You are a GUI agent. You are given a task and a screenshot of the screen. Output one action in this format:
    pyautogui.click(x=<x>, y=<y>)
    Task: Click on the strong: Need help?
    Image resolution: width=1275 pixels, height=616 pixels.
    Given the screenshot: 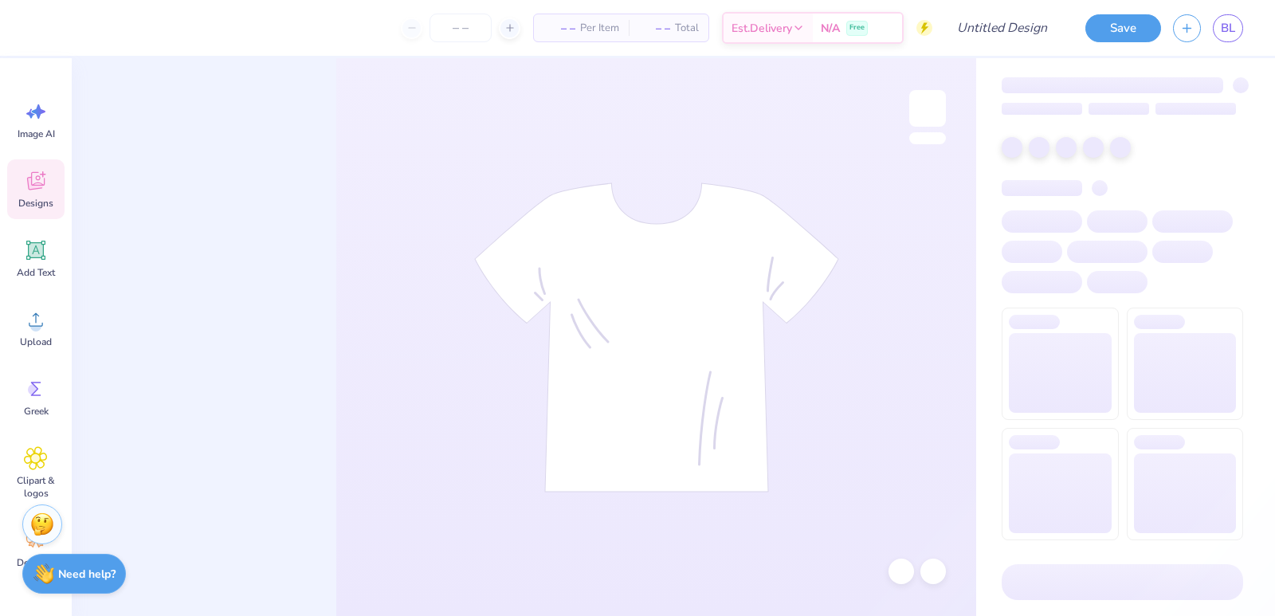 What is the action you would take?
    pyautogui.click(x=87, y=574)
    